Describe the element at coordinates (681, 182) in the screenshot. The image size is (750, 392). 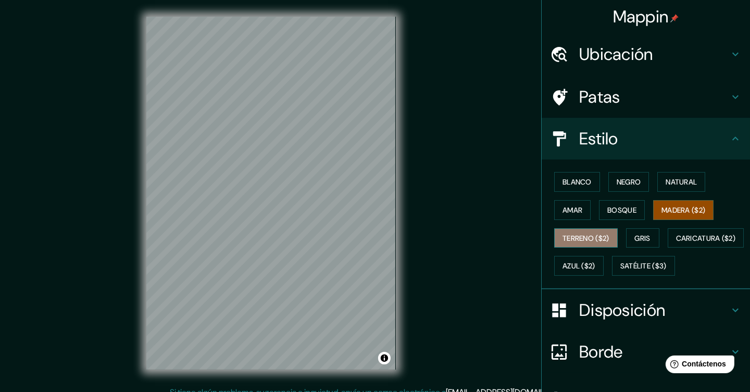
I see `font: Natural` at that location.